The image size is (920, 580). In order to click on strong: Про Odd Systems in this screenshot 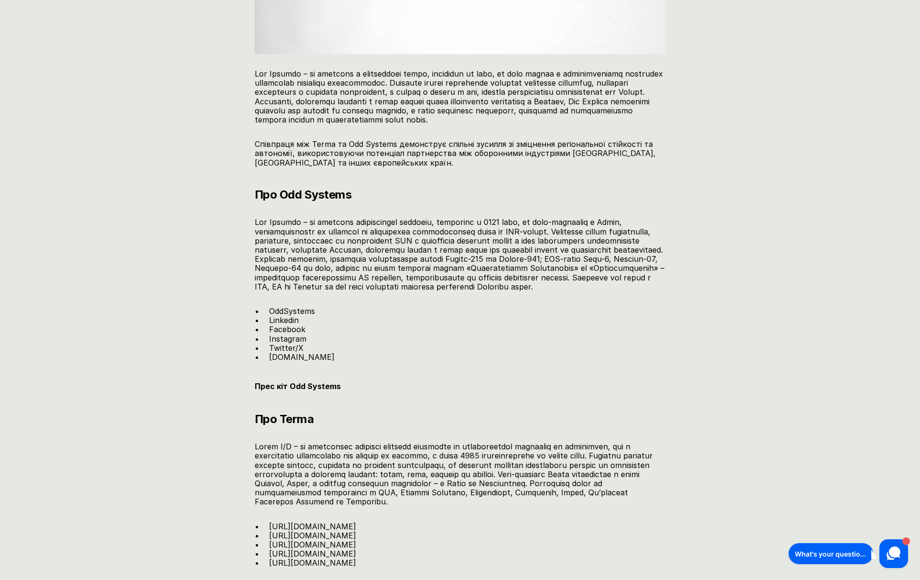, I will do `click(303, 194)`.